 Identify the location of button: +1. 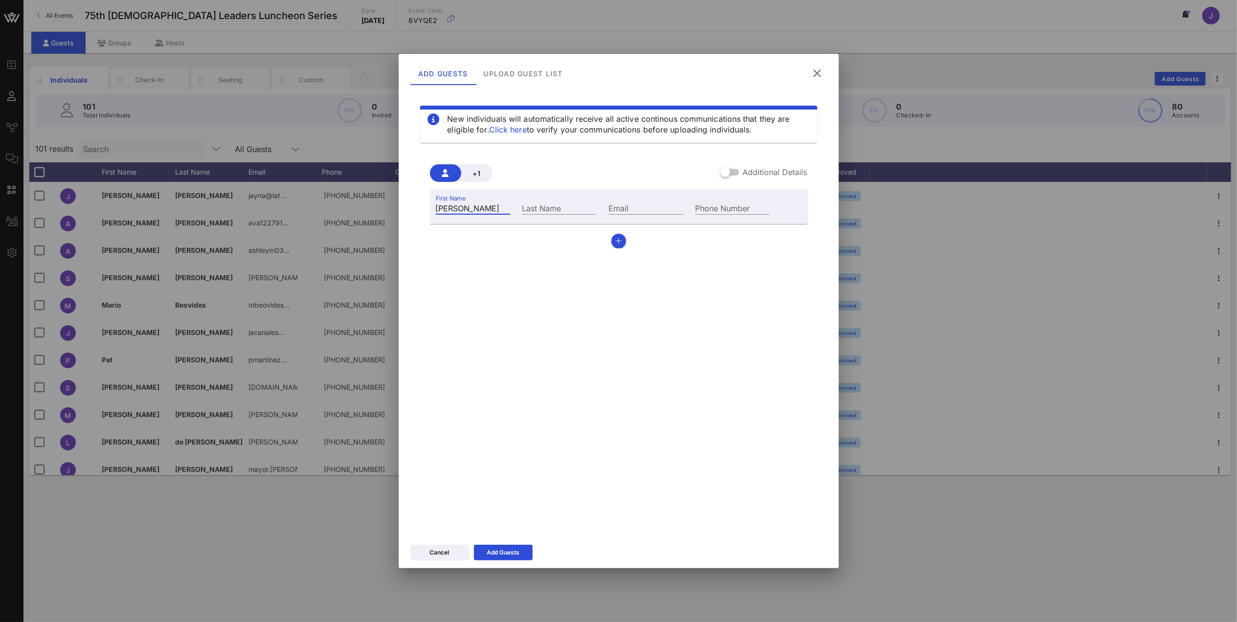
(477, 173).